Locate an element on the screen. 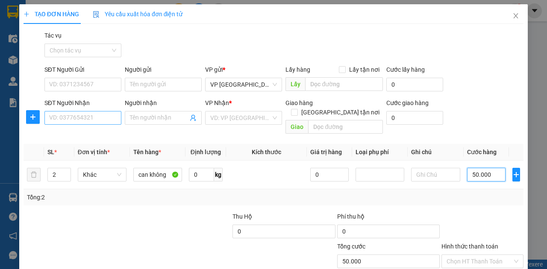 The image size is (547, 269). span: Đơn vị tính is located at coordinates (94, 152).